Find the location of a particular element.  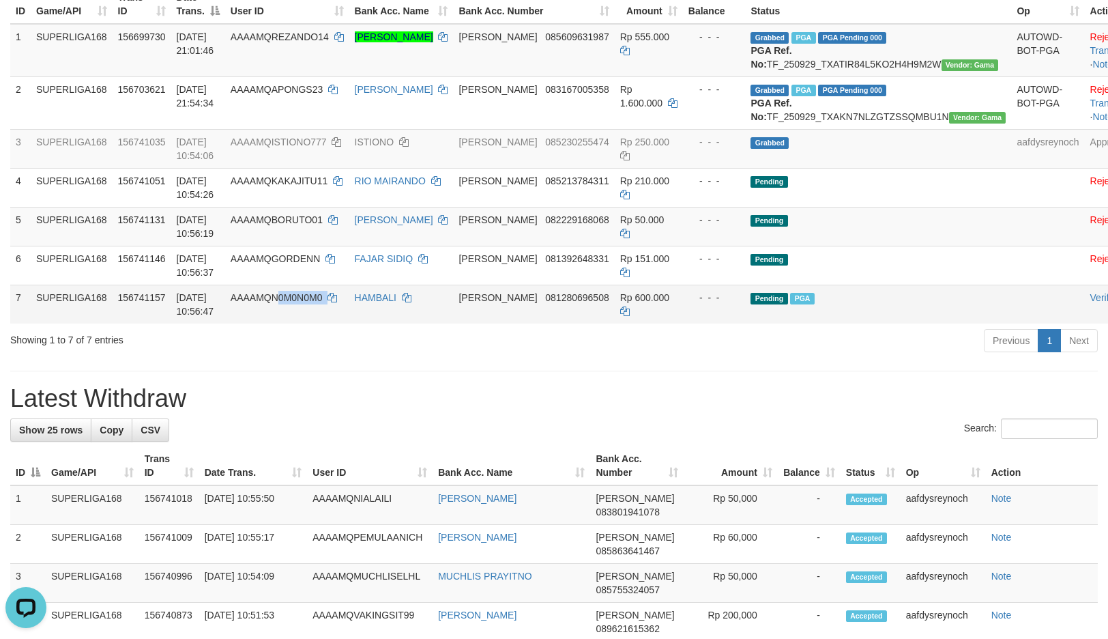

span: Copy 085230255474 to clipboard is located at coordinates (577, 142).